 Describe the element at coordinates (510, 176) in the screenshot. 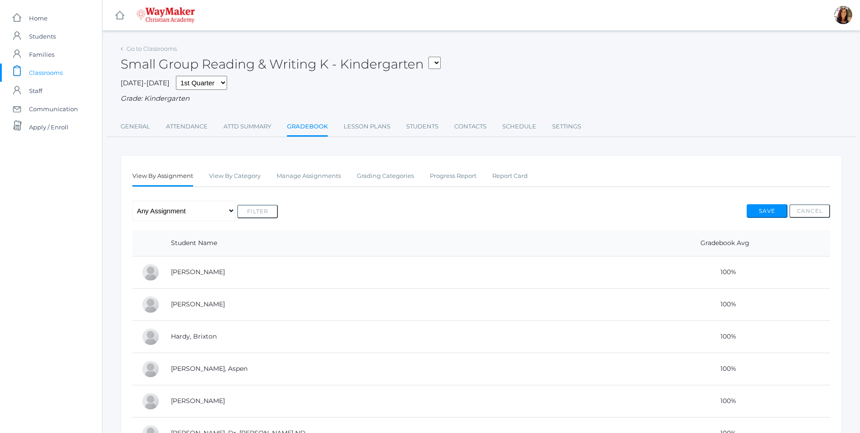

I see `a: Report Card` at that location.